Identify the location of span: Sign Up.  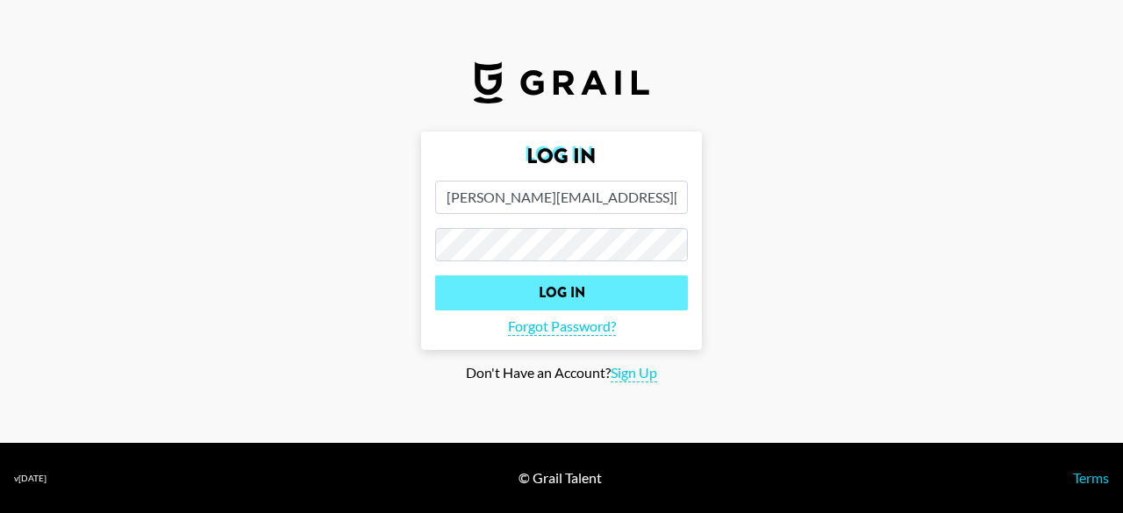
(634, 373).